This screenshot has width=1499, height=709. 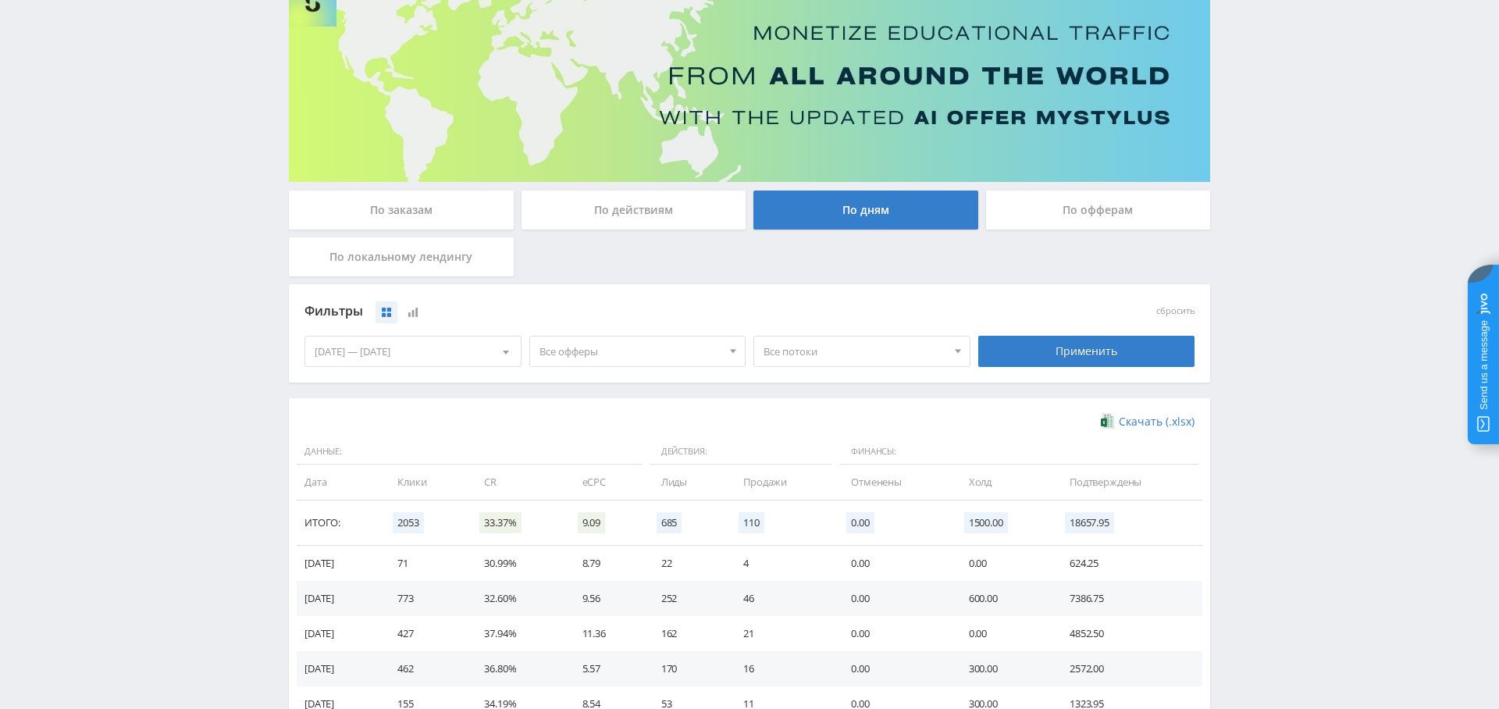 What do you see at coordinates (1019, 452) in the screenshot?
I see `span: Финансы:` at bounding box center [1019, 452].